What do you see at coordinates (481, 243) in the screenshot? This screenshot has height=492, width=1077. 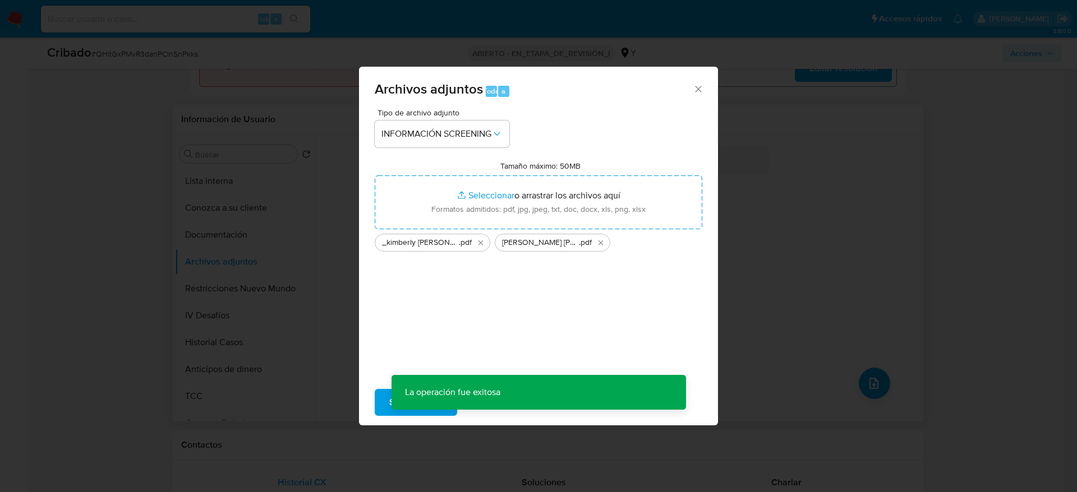 I see `button: Eliminar _kimberly brigitte quispe sanchez_ lavado de dinero - Buscar con Google.pdf` at bounding box center [481, 243].